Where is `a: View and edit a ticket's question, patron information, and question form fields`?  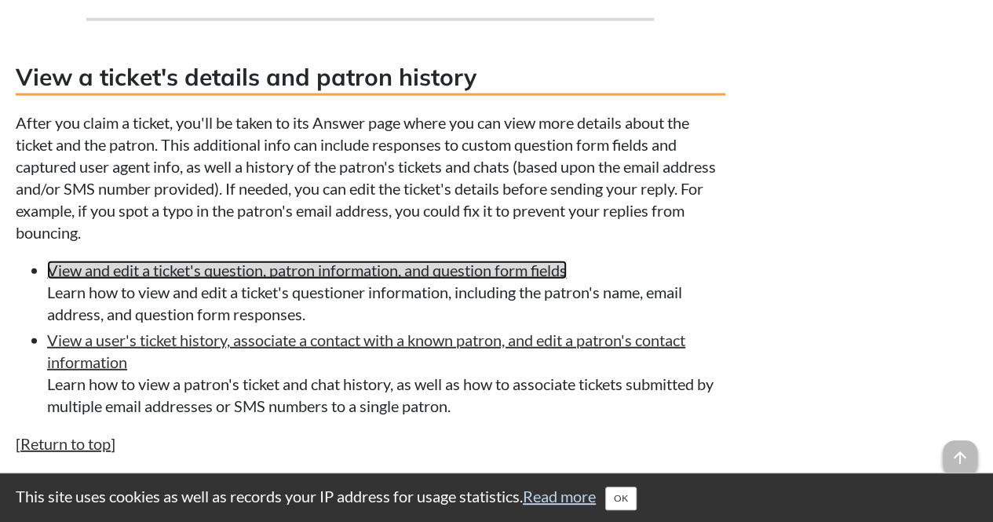
a: View and edit a ticket's question, patron information, and question form fields is located at coordinates (307, 270).